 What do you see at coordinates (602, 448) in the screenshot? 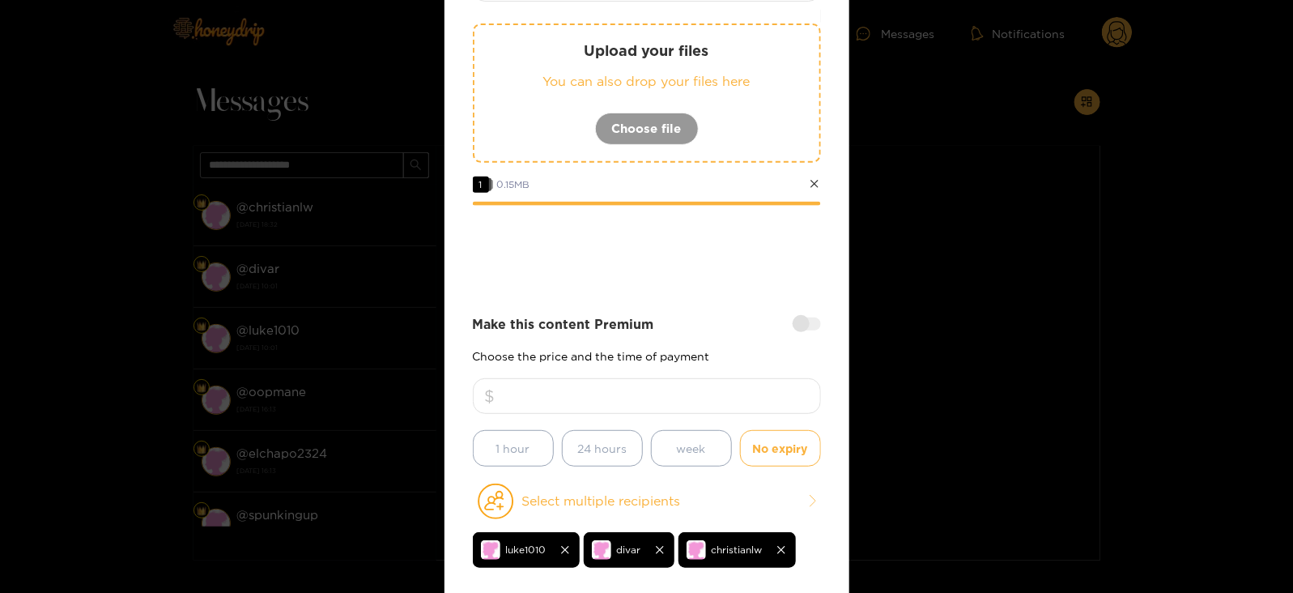
I see `button: 24 hours` at bounding box center [602, 448].